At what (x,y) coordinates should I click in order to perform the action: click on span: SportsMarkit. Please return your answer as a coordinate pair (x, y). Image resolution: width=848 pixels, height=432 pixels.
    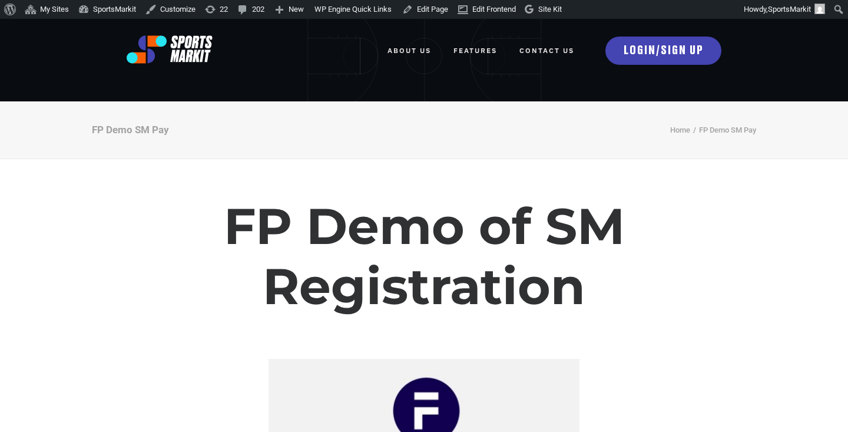
    Looking at the image, I should click on (789, 9).